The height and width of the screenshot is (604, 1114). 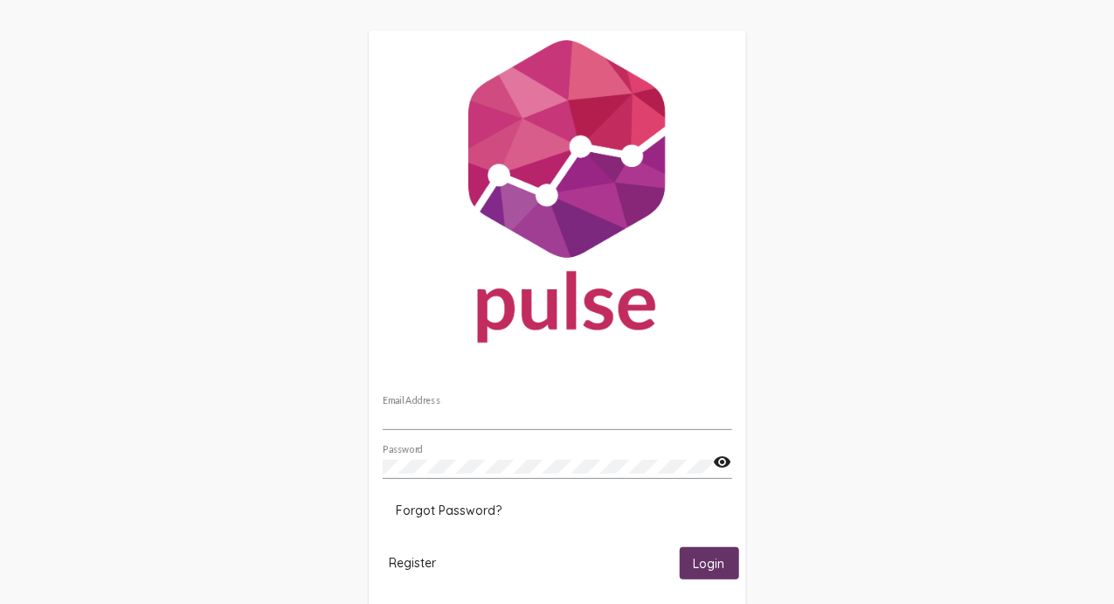 I want to click on button: Login, so click(x=709, y=563).